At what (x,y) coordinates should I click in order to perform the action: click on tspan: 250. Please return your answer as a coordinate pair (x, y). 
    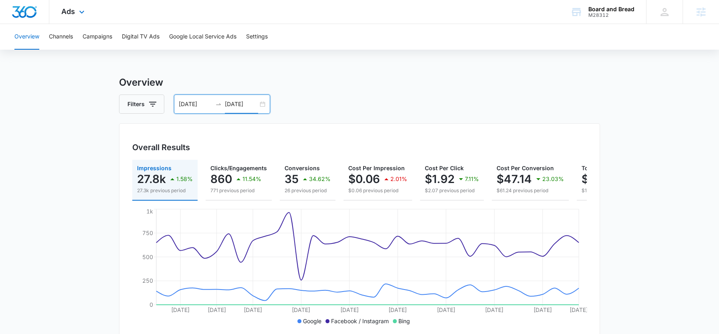
    Looking at the image, I should click on (147, 280).